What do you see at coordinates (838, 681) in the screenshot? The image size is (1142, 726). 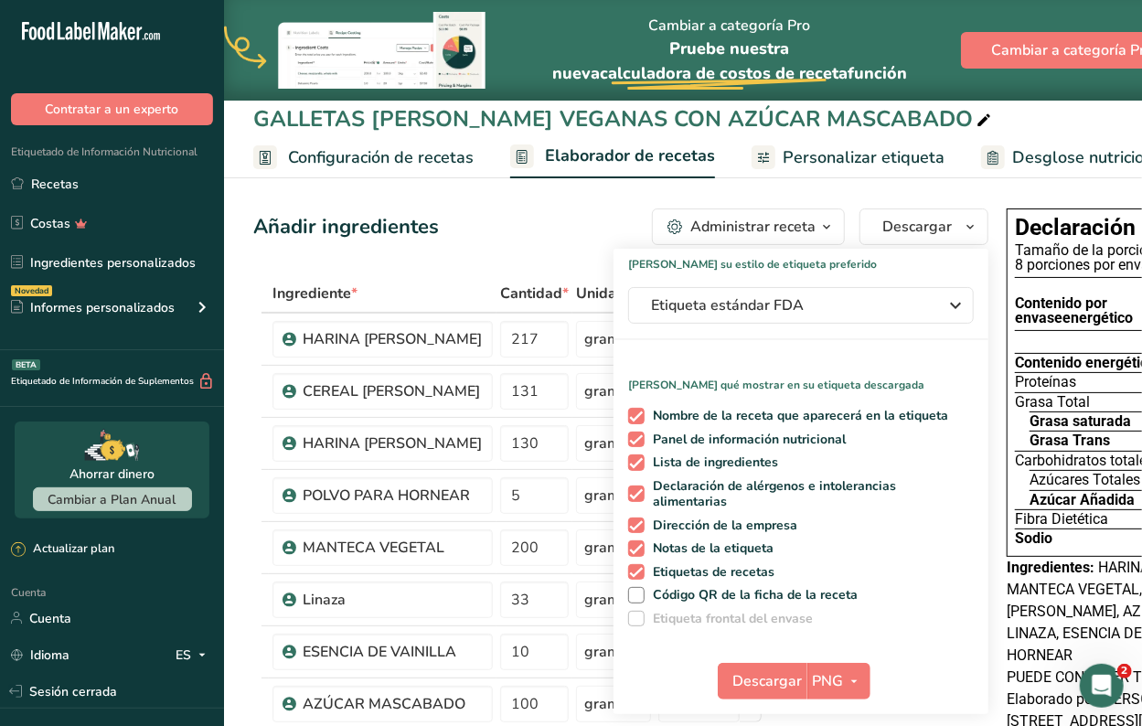 I see `button: PNG` at bounding box center [838, 681].